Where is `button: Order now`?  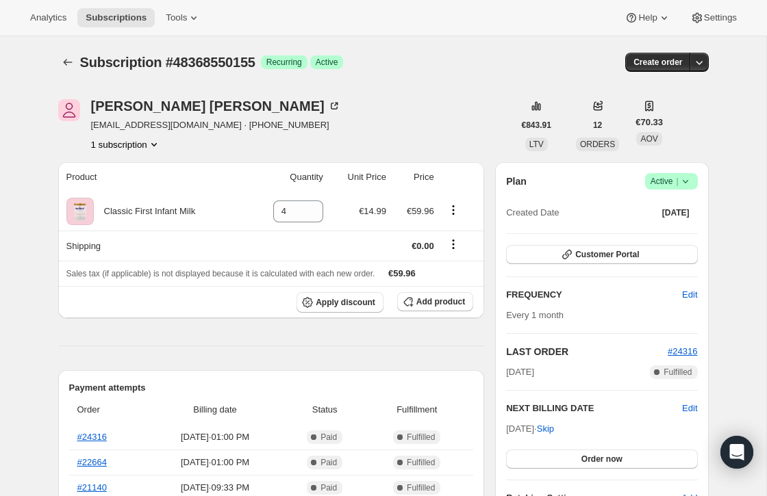
button: Order now is located at coordinates (601, 459).